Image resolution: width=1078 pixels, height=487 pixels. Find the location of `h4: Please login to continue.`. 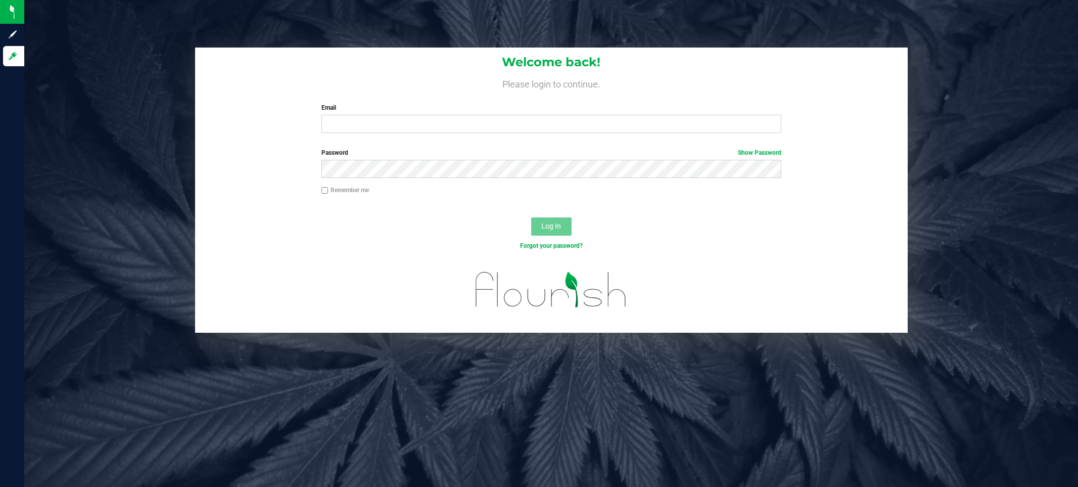

h4: Please login to continue. is located at coordinates (551, 83).